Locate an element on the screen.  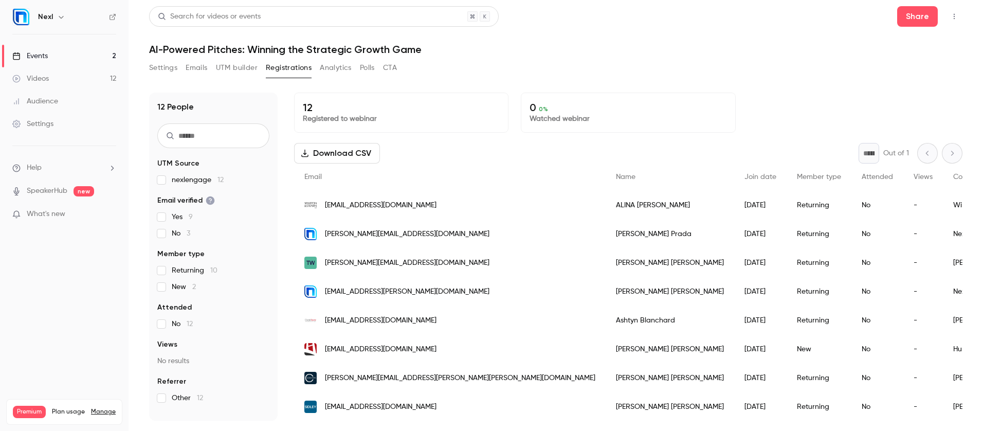
span: Name is located at coordinates (626, 177).